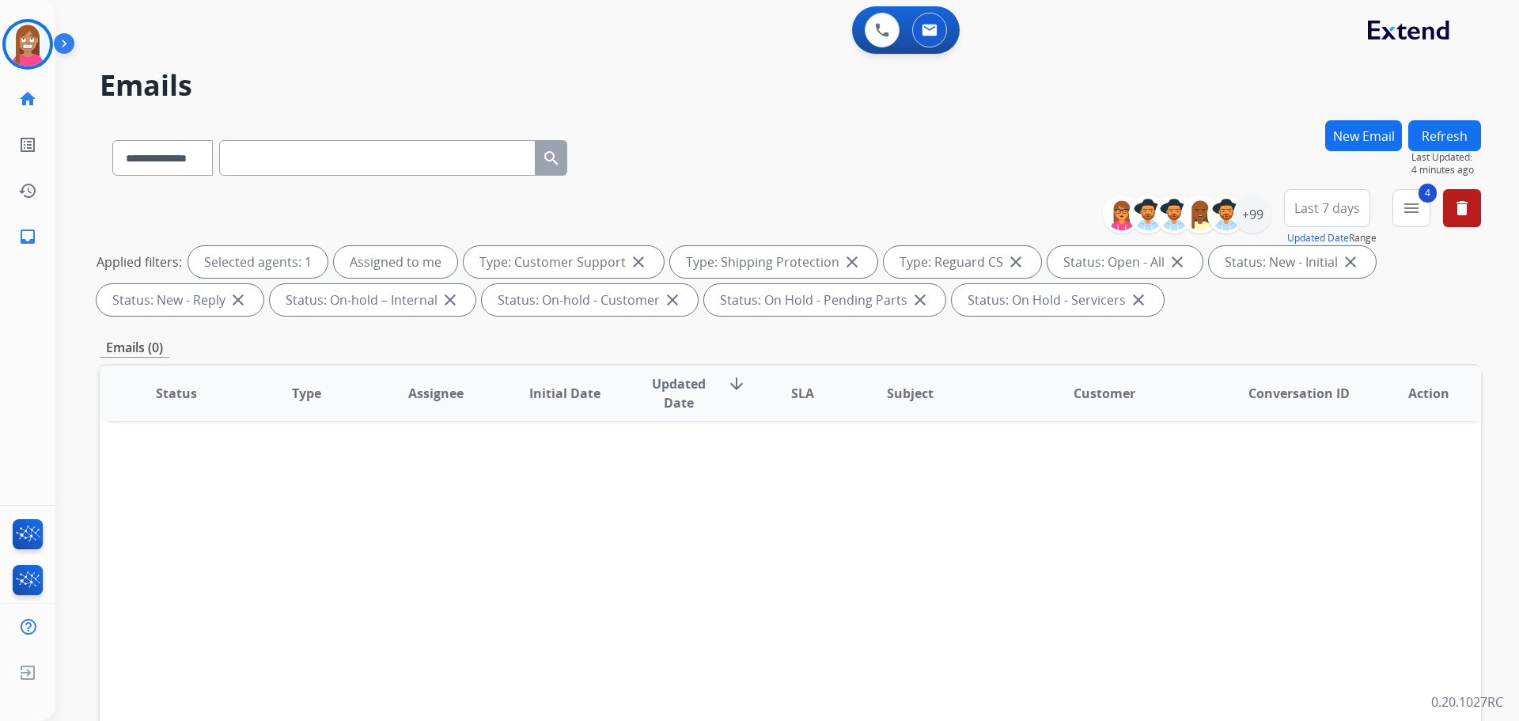  Describe the element at coordinates (679, 393) in the screenshot. I see `span: Updated Date` at that location.